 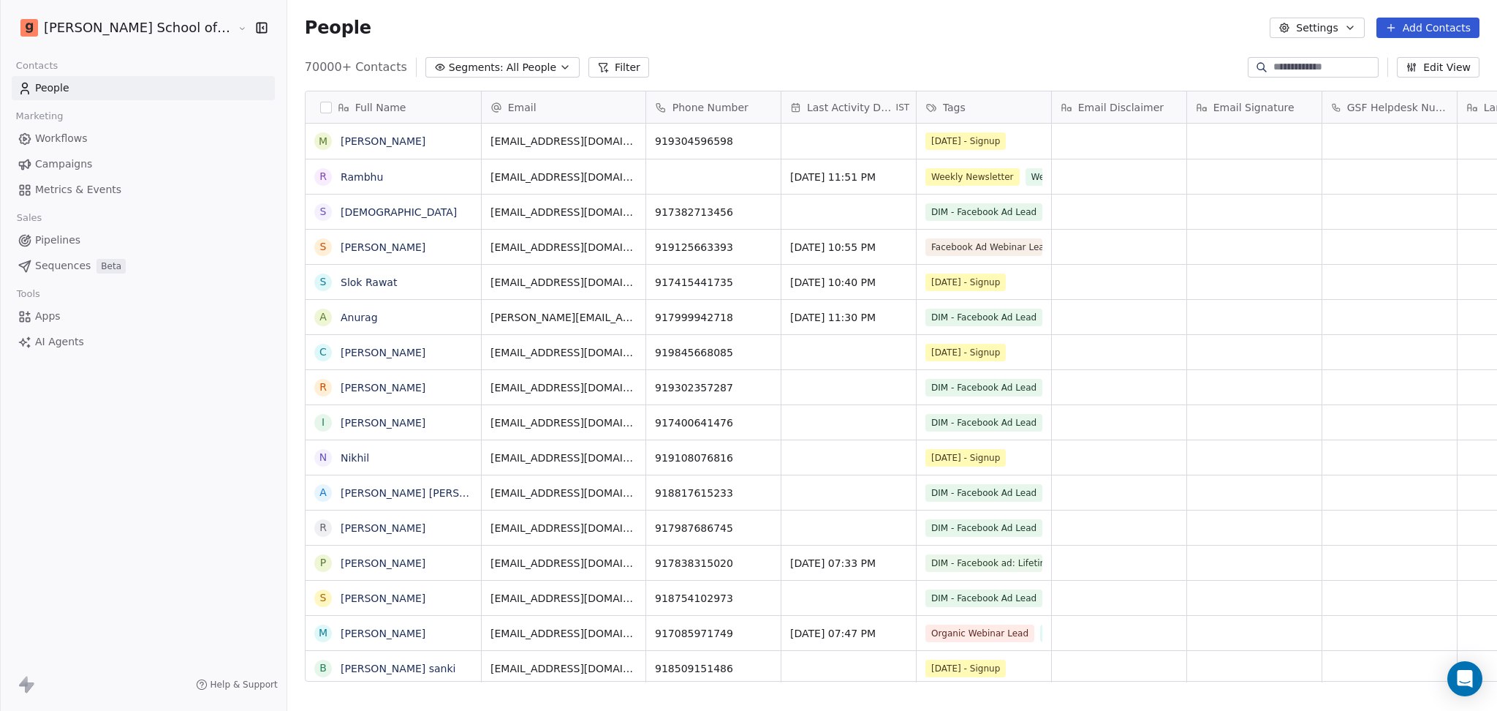 What do you see at coordinates (714, 247) in the screenshot?
I see `span: 919125663393` at bounding box center [714, 247].